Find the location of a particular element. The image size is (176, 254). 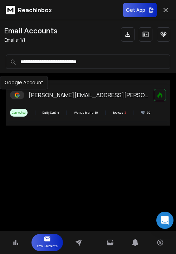

p: Daily Sent is located at coordinates (49, 112).